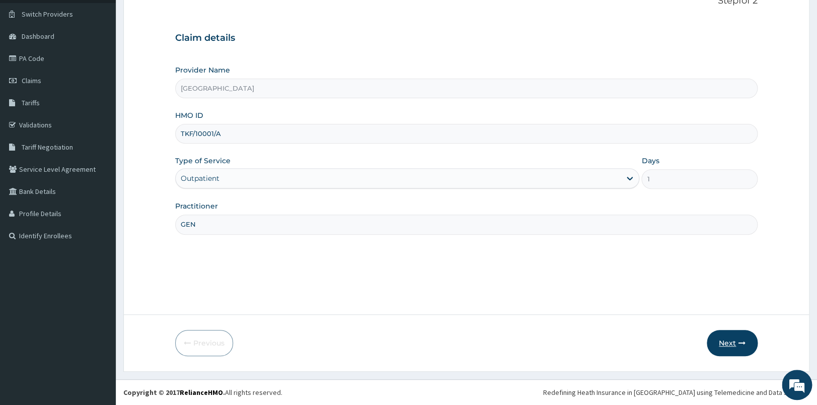 Image resolution: width=817 pixels, height=405 pixels. Describe the element at coordinates (31, 81) in the screenshot. I see `span: Claims` at that location.